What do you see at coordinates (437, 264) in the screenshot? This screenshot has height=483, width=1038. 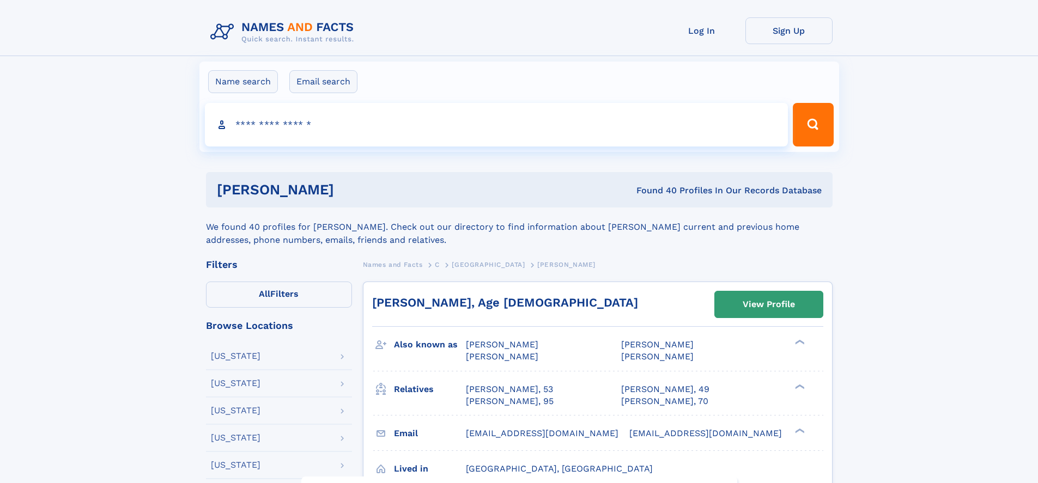 I see `a: C` at bounding box center [437, 264].